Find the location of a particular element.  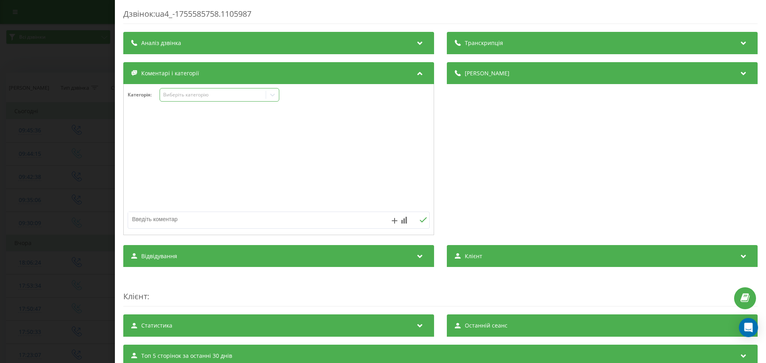

span: Аналіз дзвінка is located at coordinates (161, 43).